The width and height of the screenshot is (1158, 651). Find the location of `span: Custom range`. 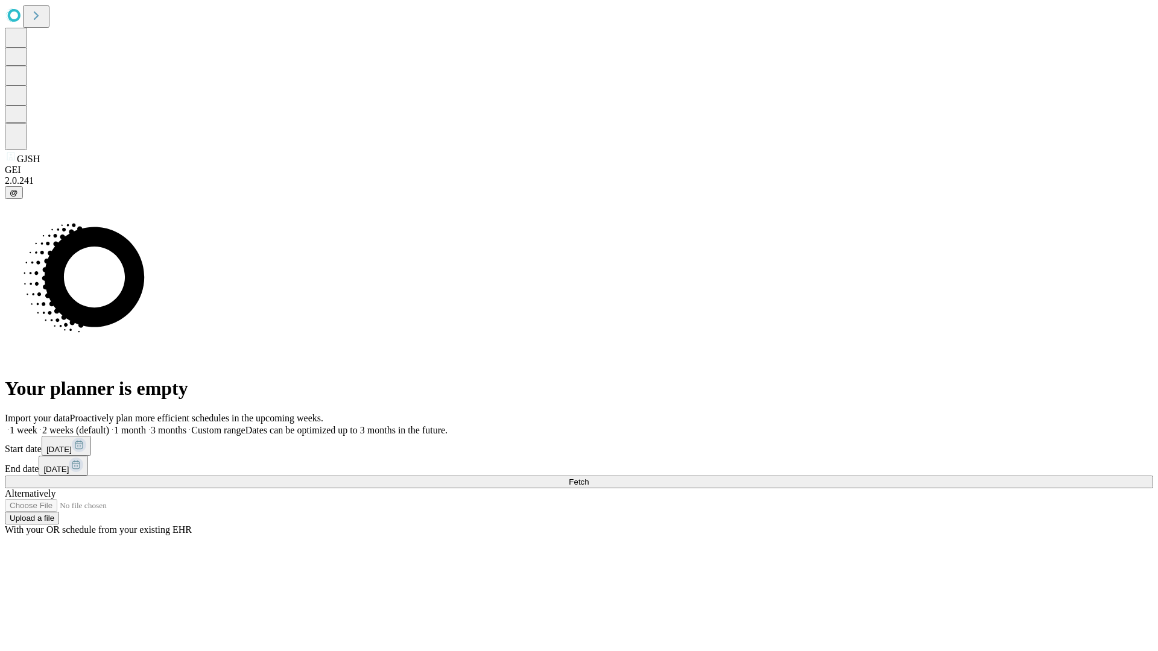

span: Custom range is located at coordinates (218, 430).